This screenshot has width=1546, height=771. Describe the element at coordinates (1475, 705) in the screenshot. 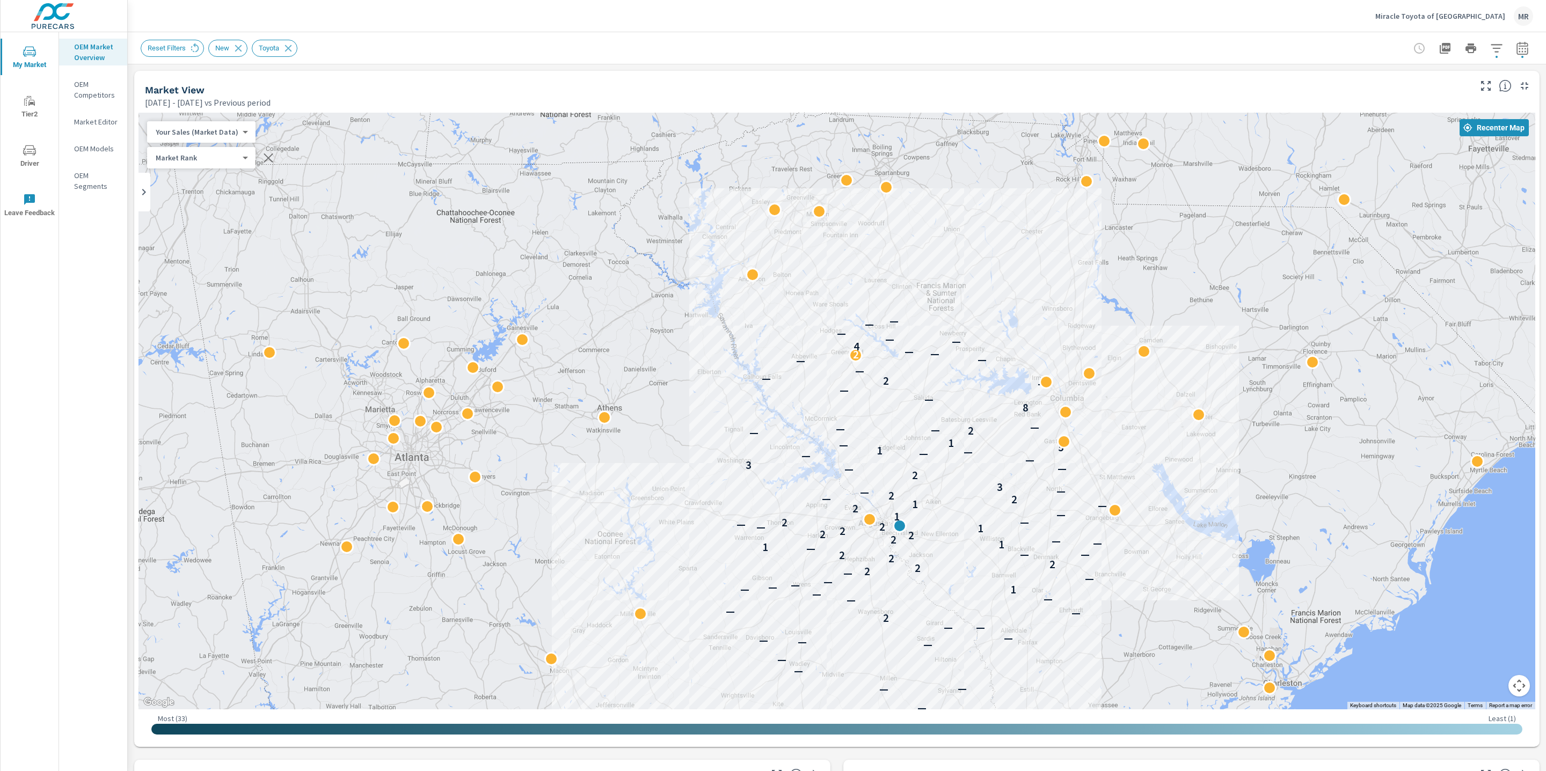

I see `a: Terms (opens in new tab)` at that location.